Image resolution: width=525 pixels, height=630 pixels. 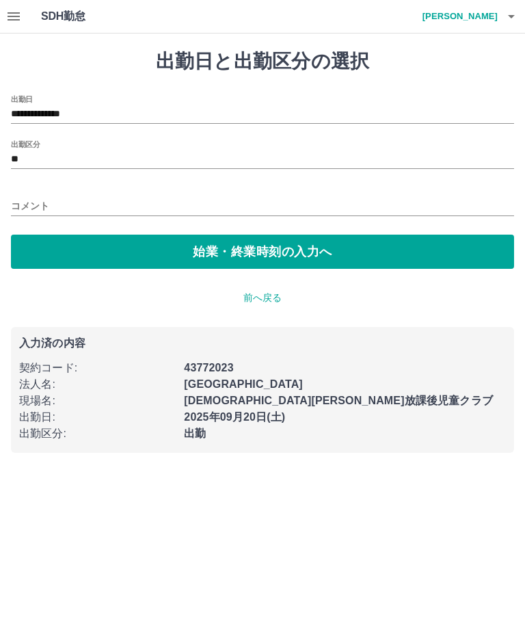 What do you see at coordinates (97, 434) in the screenshot?
I see `p: 出勤区分 :` at bounding box center [97, 434].